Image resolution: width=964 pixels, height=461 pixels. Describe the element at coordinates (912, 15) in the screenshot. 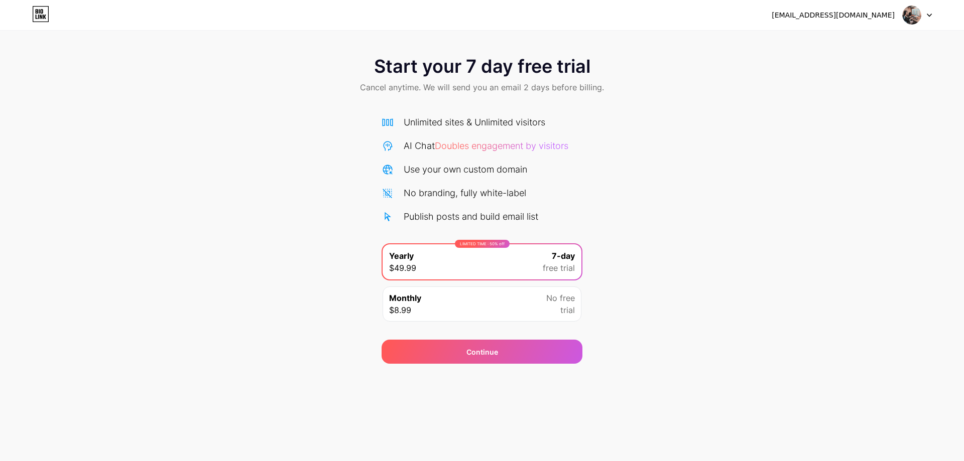

I see `img: Selvi Mayang` at that location.